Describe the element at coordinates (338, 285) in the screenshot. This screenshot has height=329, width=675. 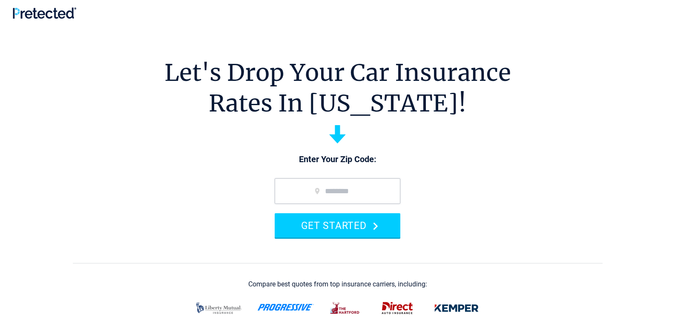
I see `div: Compare best quotes from top insurance carriers, including:` at that location.